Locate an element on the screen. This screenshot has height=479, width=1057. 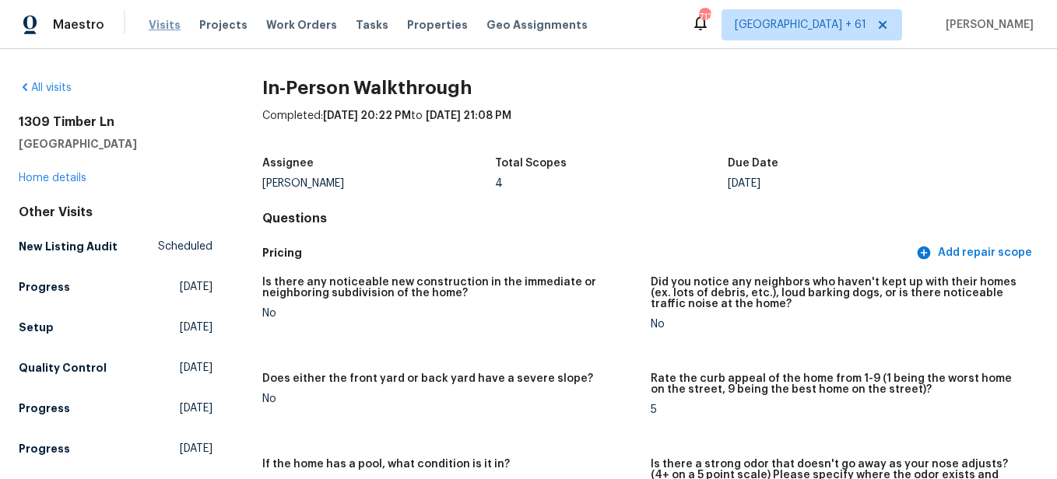
button: Add repair scope is located at coordinates (975, 253).